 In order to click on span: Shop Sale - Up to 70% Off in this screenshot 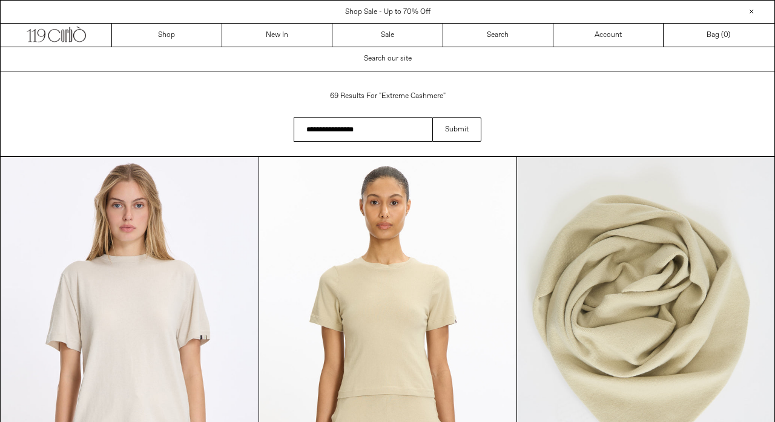, I will do `click(388, 12)`.